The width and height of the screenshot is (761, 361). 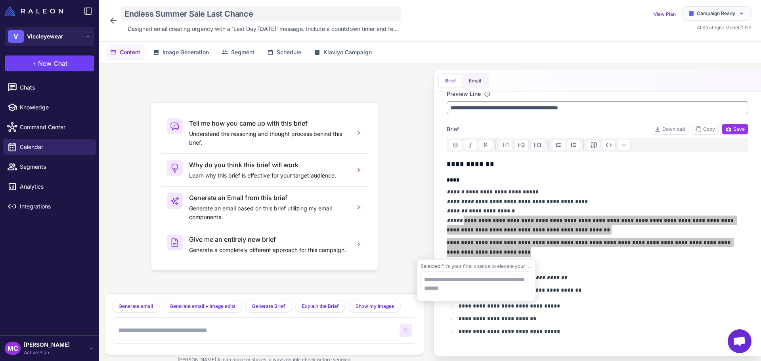 I want to click on div: V, so click(x=16, y=36).